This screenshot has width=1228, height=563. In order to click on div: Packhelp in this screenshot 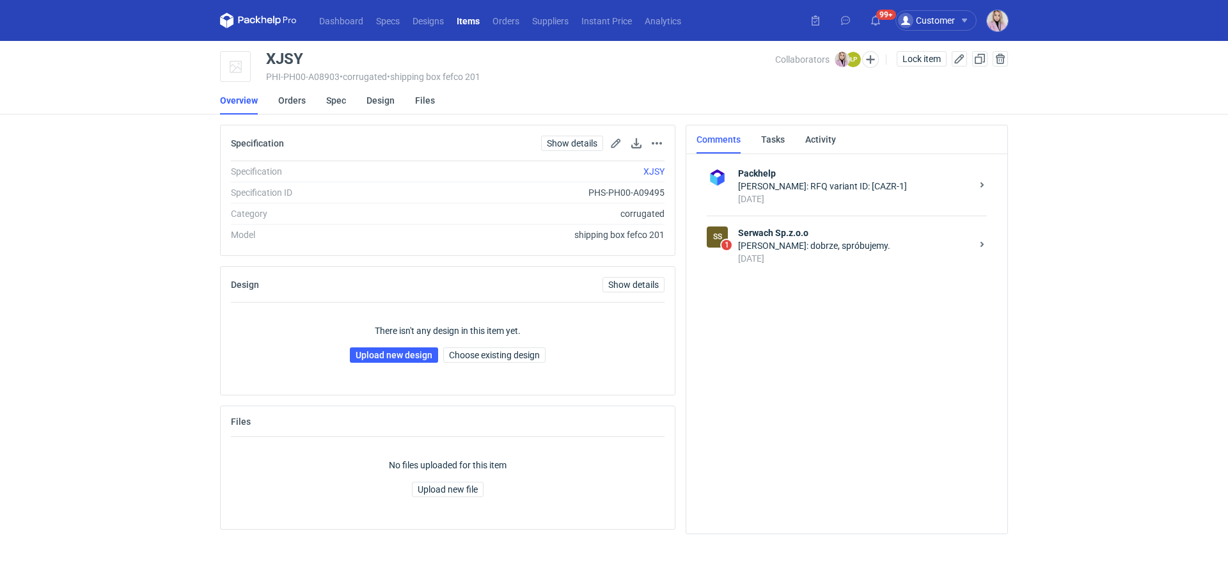, I will do `click(717, 177)`.